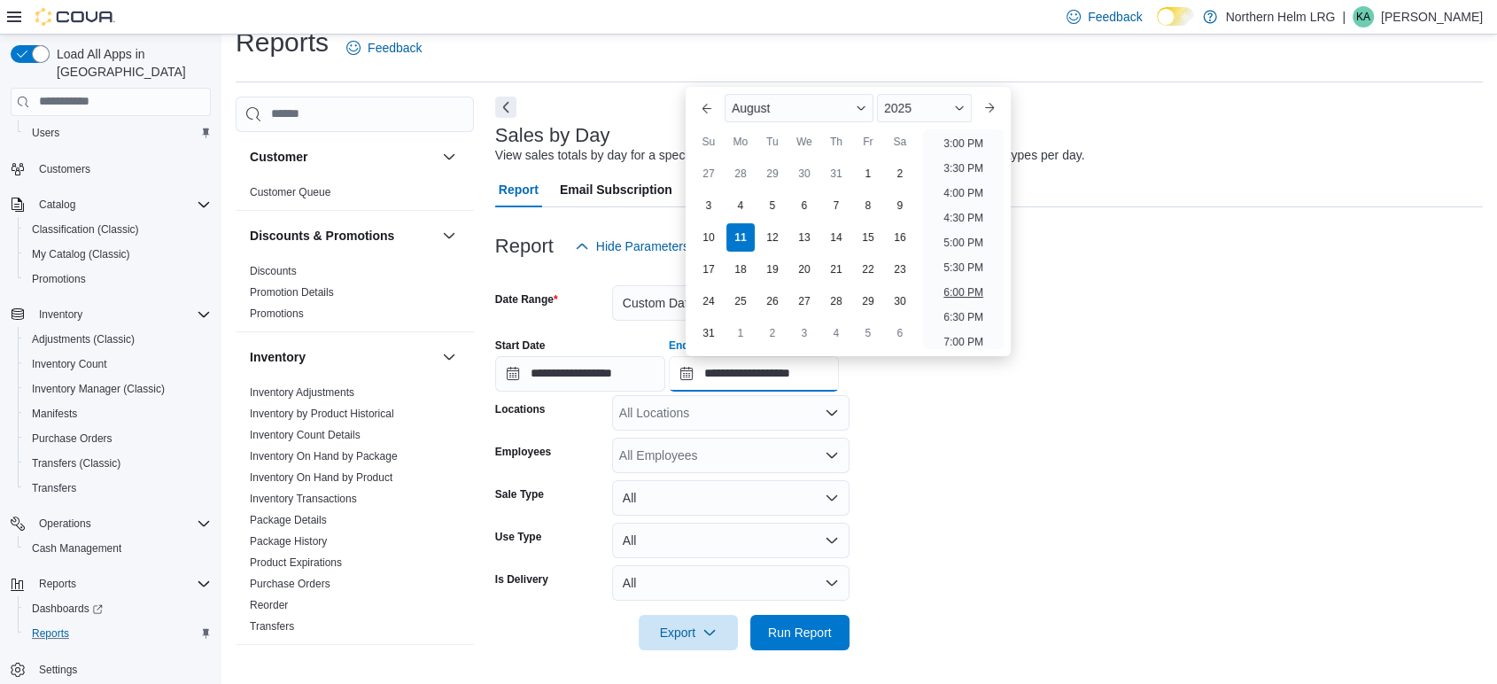  Describe the element at coordinates (900, 142) in the screenshot. I see `div: Sa` at that location.